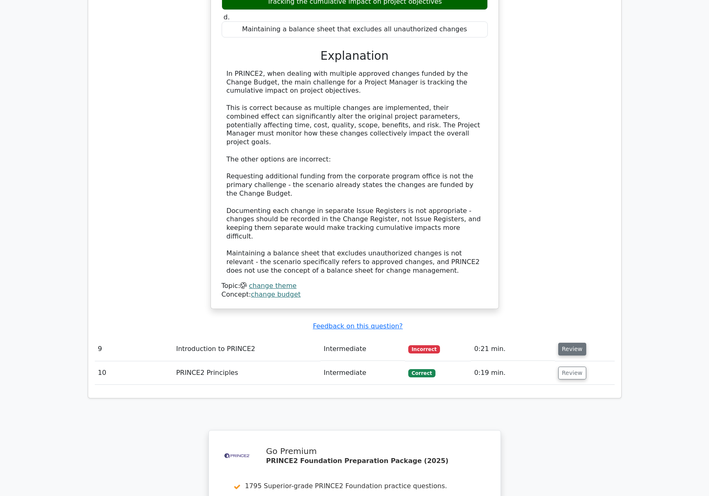  I want to click on u: Feedback on this question?, so click(357, 326).